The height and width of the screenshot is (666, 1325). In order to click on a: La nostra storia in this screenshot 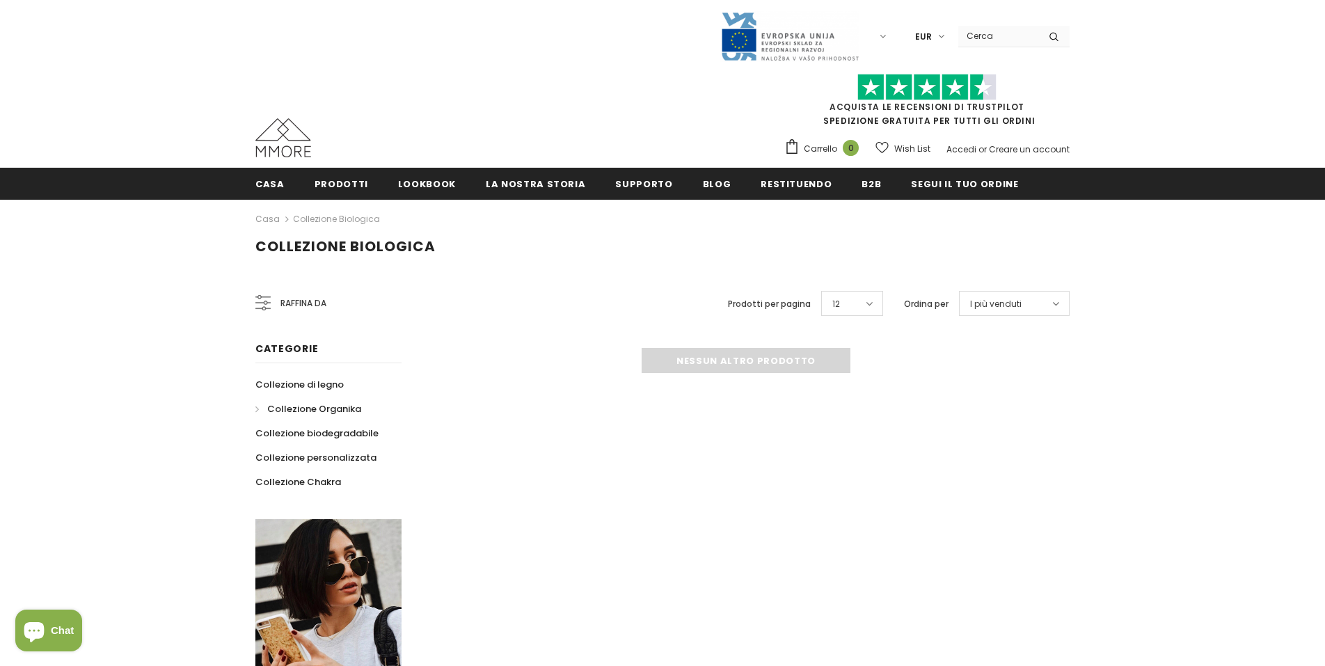, I will do `click(535, 183)`.